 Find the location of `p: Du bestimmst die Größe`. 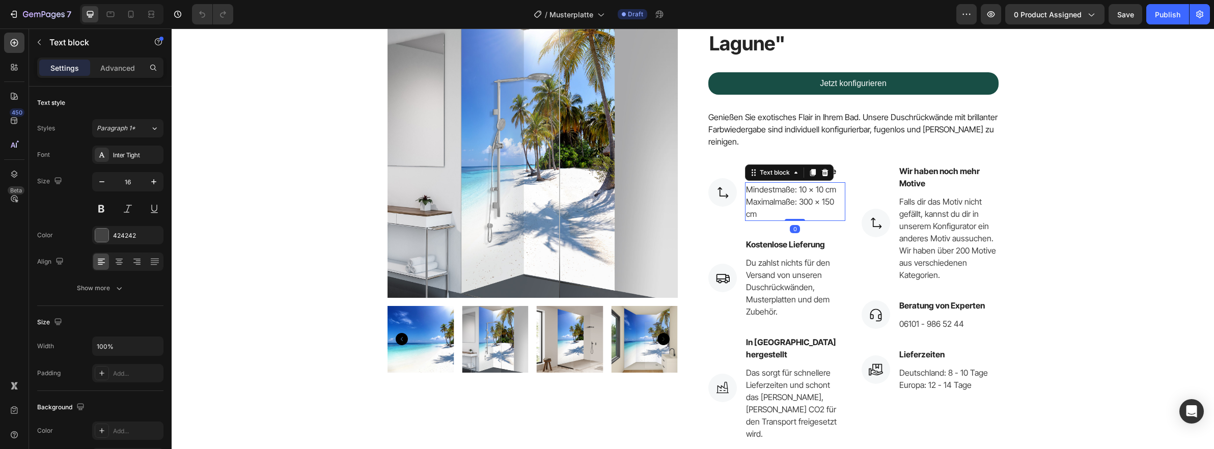

p: Du bestimmst die Größe is located at coordinates (623, 143).